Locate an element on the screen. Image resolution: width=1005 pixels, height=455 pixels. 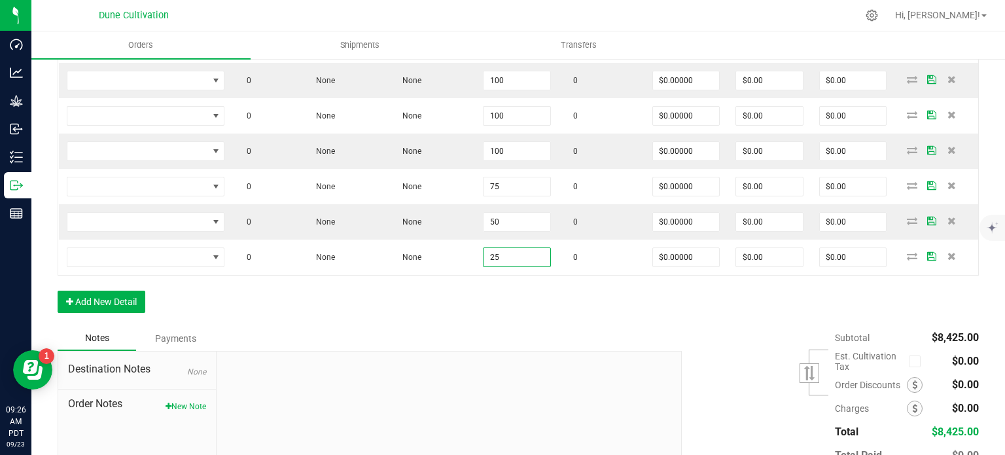
span: Charges is located at coordinates (871, 408).